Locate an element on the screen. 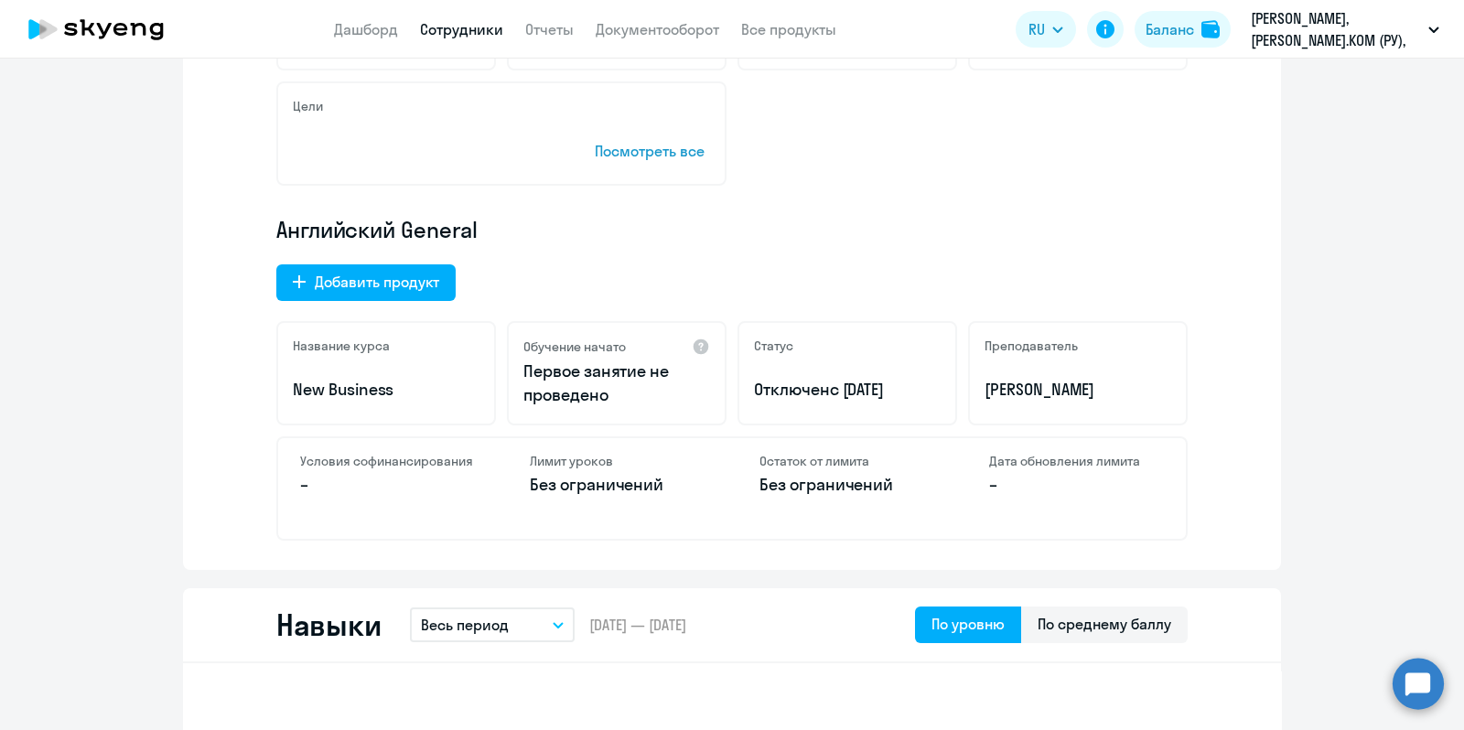 This screenshot has height=730, width=1464. p: Первое занятие не проведено is located at coordinates (617, 383).